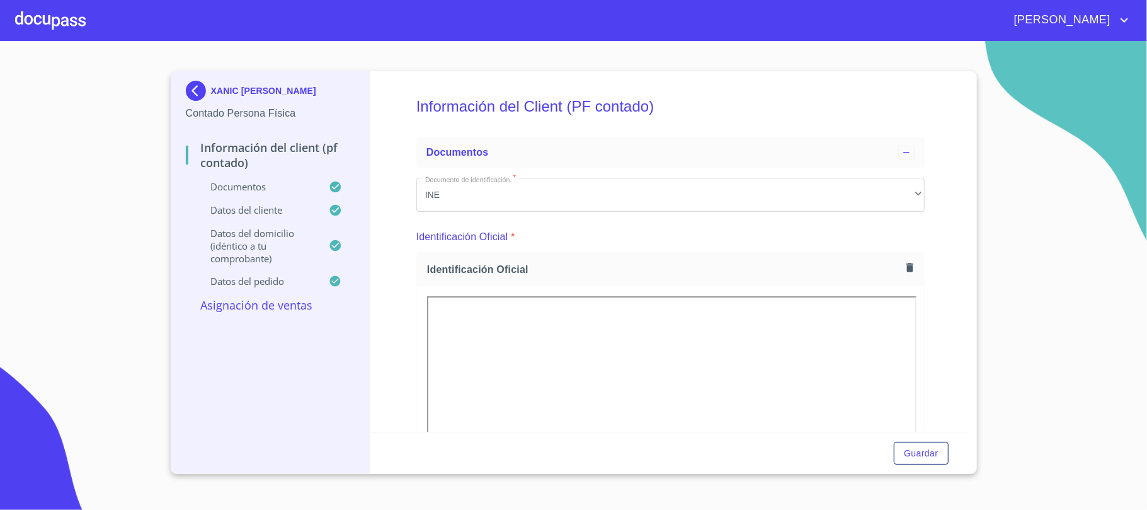  I want to click on div: Documentos, so click(670, 152).